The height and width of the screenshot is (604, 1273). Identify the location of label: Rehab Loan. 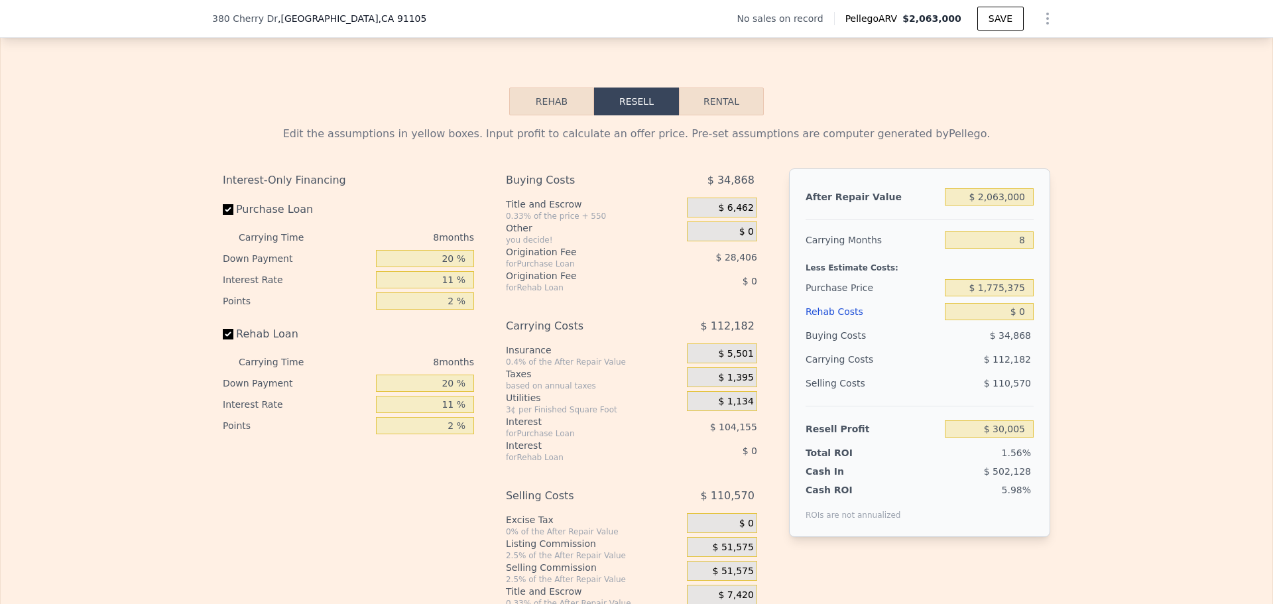
(296, 334).